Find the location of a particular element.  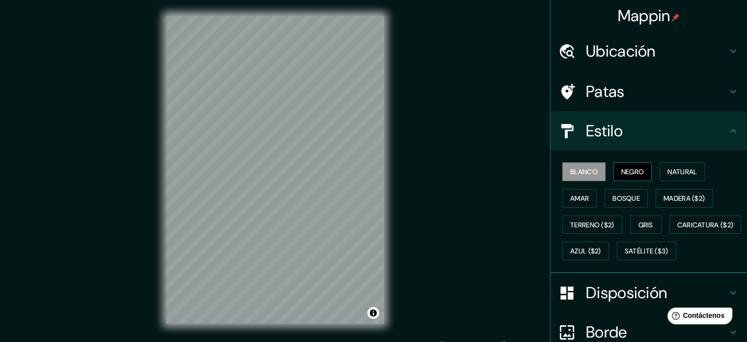

button: Madera ($2) is located at coordinates (685, 198).